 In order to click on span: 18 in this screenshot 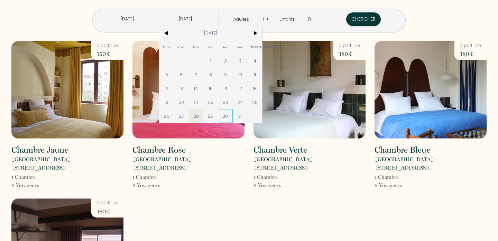, I will do `click(255, 88)`.